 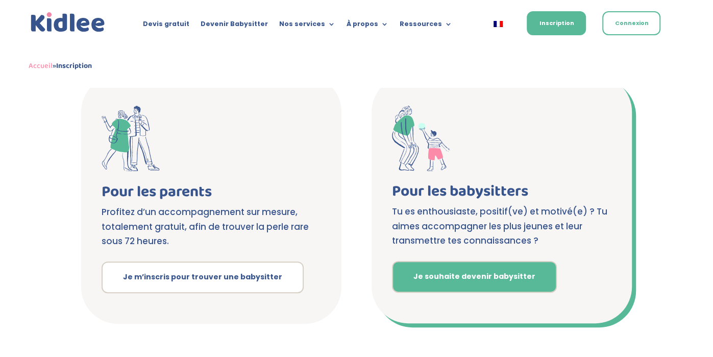 I want to click on img: parents, so click(x=131, y=138).